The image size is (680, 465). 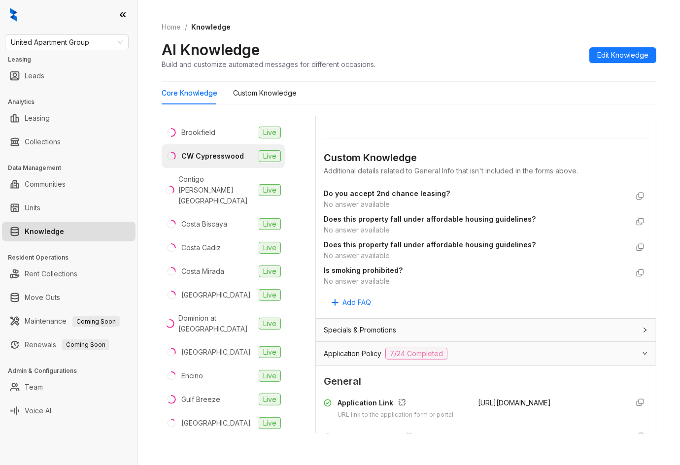 I want to click on div: Encino, so click(x=192, y=376).